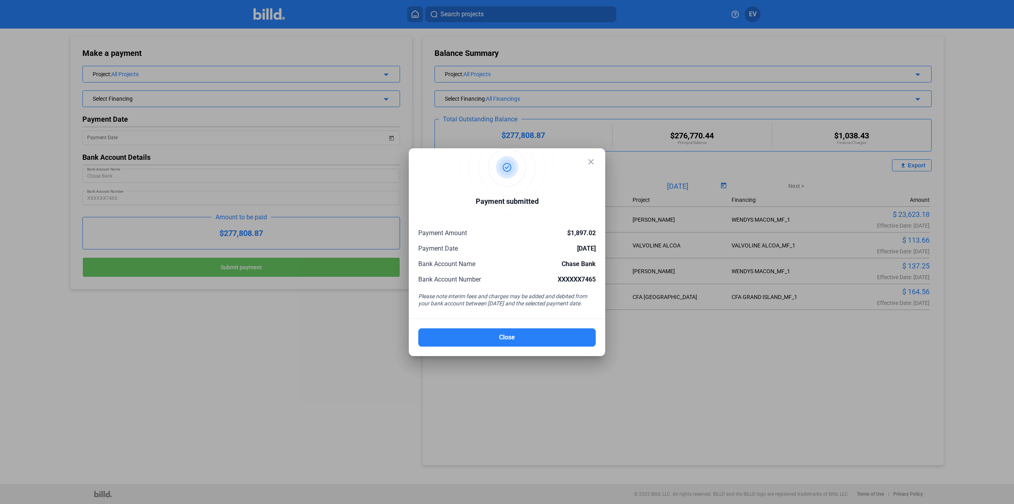 The height and width of the screenshot is (504, 1014). Describe the element at coordinates (447, 263) in the screenshot. I see `span: Bank Account Name` at that location.